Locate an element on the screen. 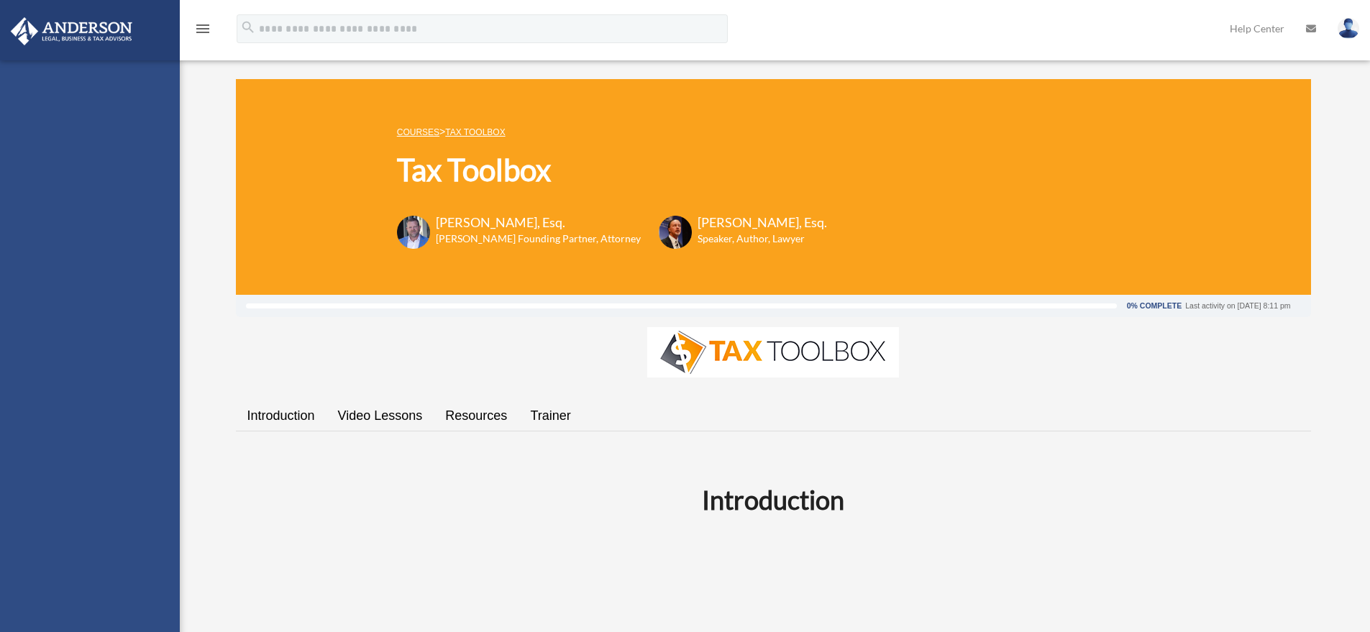 Image resolution: width=1370 pixels, height=632 pixels. h6: Speaker, Author, Lawyer is located at coordinates (753, 239).